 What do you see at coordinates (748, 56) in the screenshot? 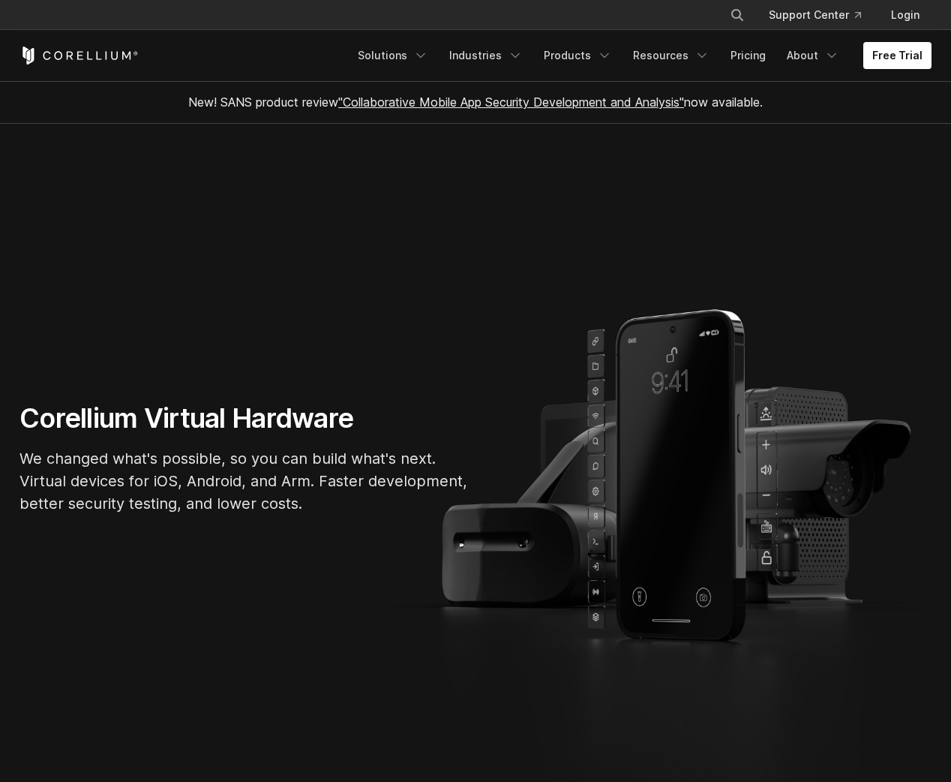
I see `a: Pricing` at bounding box center [748, 56].